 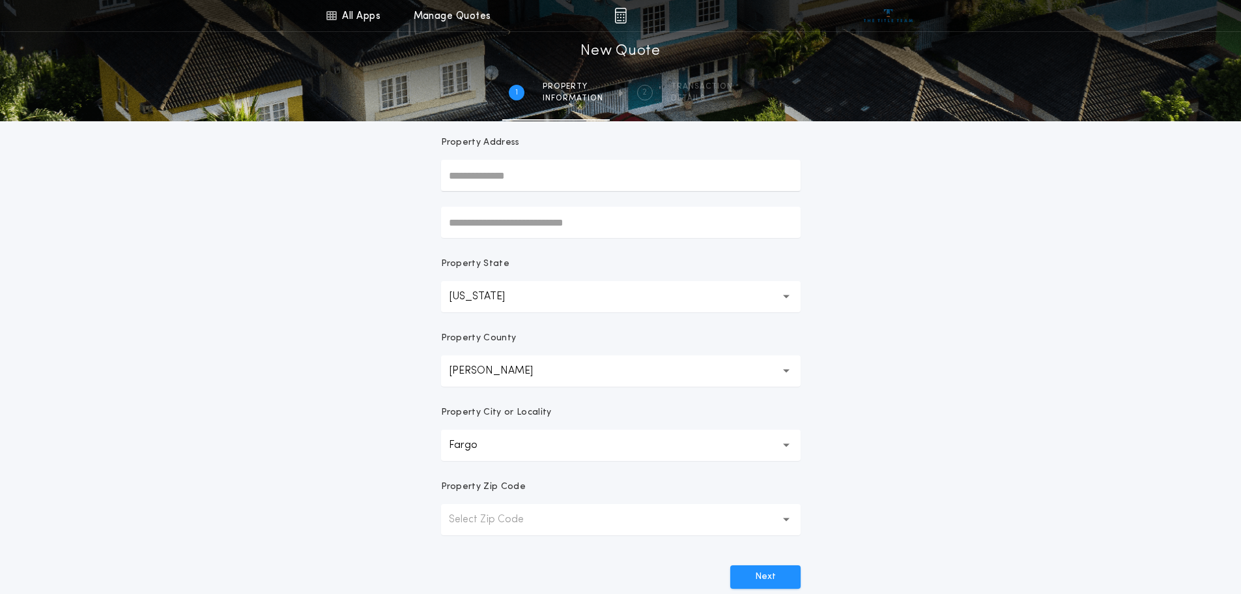 I want to click on span: details, so click(x=702, y=98).